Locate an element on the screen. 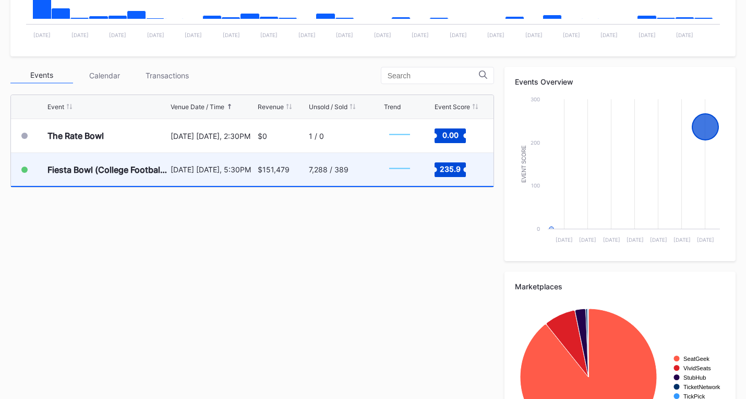 This screenshot has width=746, height=399. div: Transactions is located at coordinates (167, 75).